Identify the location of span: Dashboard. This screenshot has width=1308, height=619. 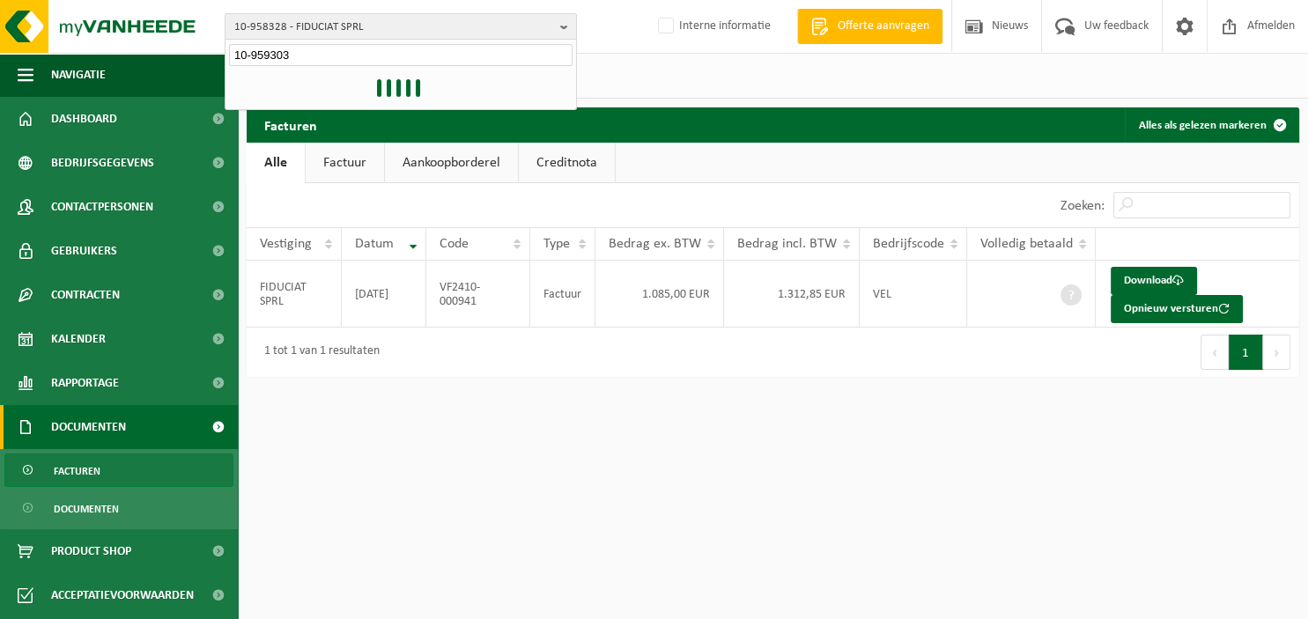
(84, 119).